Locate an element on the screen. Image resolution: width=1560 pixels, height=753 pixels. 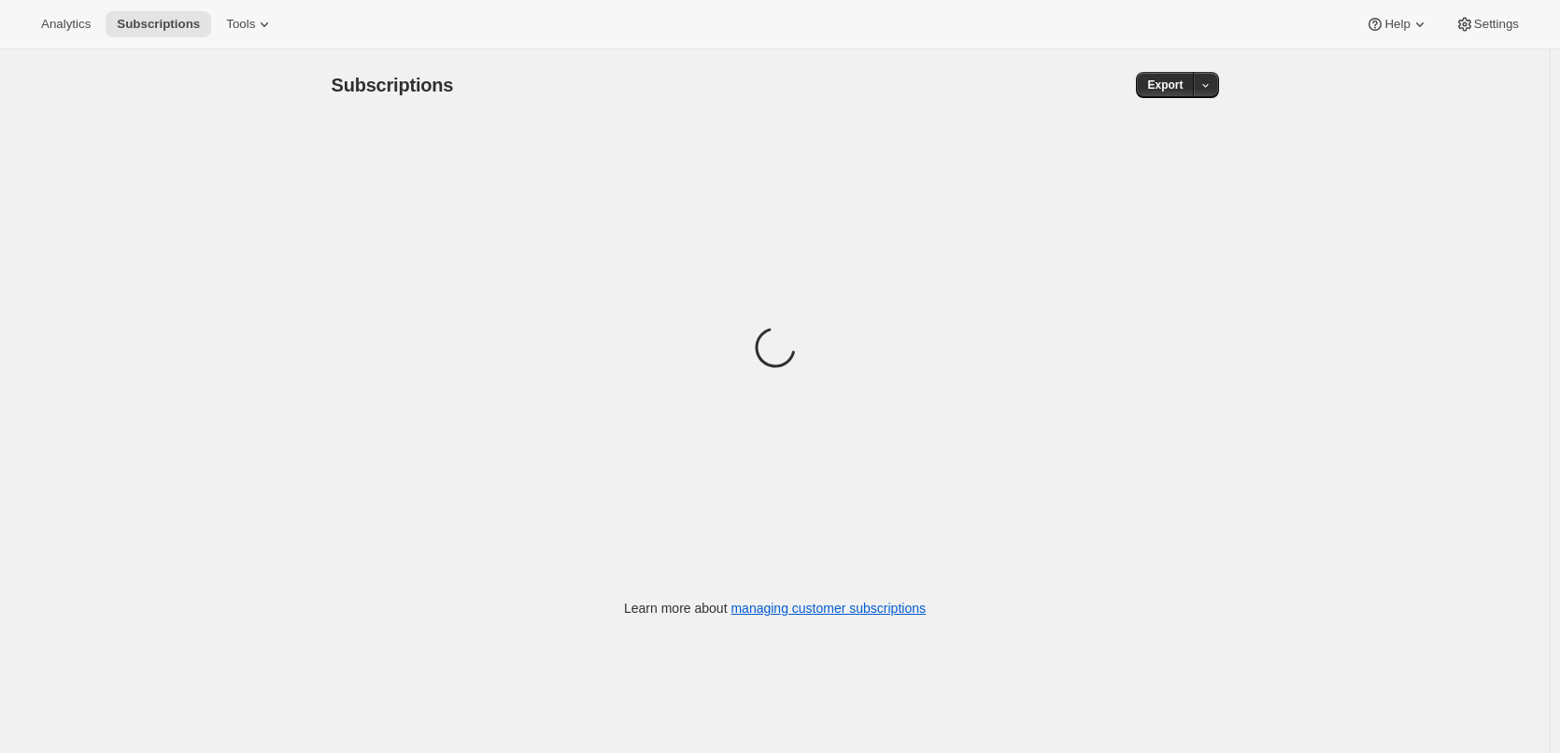
span: Tools is located at coordinates (240, 24).